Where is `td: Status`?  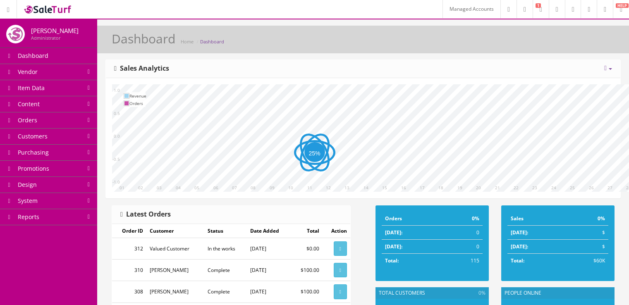 td: Status is located at coordinates (225, 231).